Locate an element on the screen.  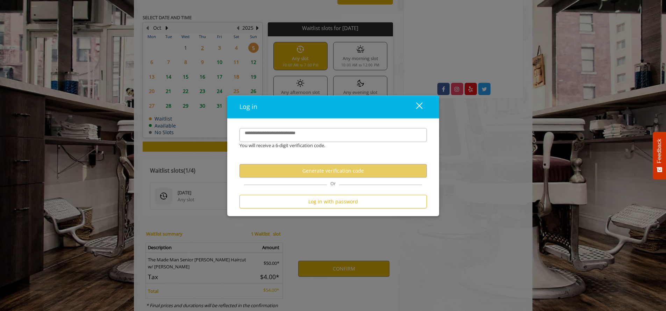
div: close dialog is located at coordinates (415, 107).